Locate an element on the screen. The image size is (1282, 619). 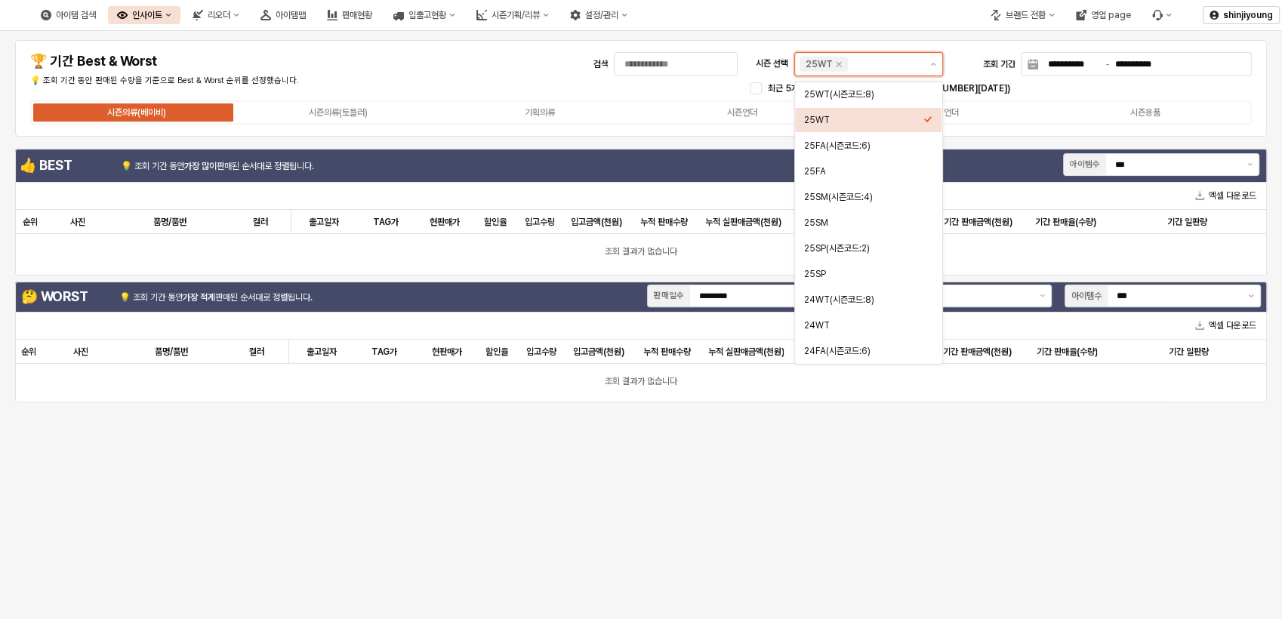
div: 25WT(시즌코드:8) is located at coordinates (864, 94).